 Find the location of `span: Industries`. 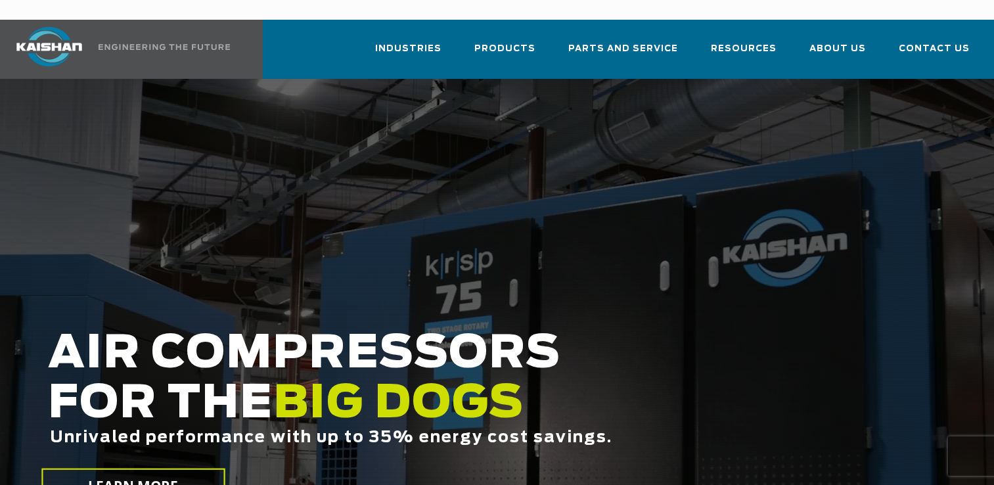

span: Industries is located at coordinates (408, 49).